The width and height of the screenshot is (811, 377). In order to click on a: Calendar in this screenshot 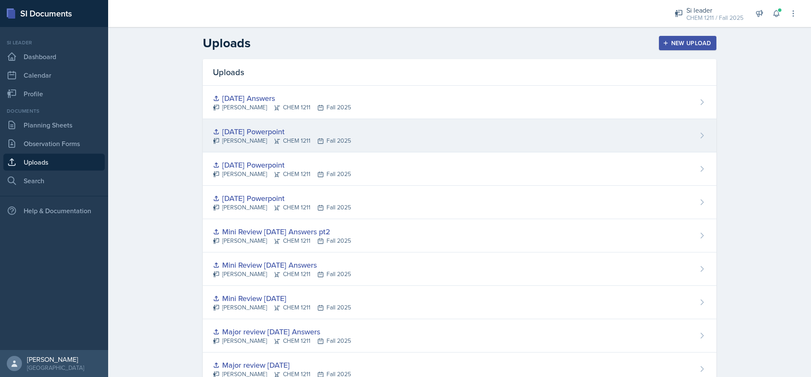, I will do `click(54, 75)`.